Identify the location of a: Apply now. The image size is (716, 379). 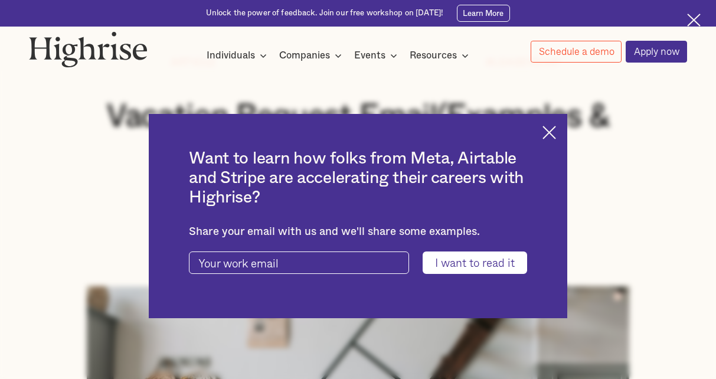
(657, 51).